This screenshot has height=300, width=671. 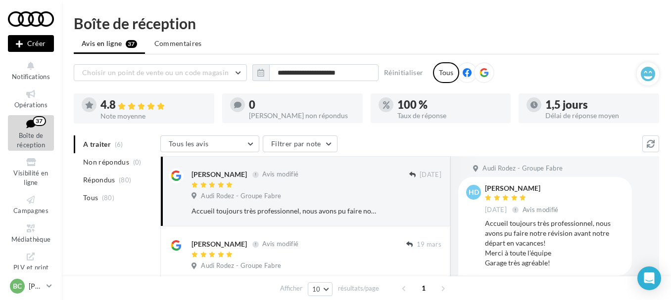 What do you see at coordinates (31, 211) in the screenshot?
I see `span: Campagnes` at bounding box center [31, 211].